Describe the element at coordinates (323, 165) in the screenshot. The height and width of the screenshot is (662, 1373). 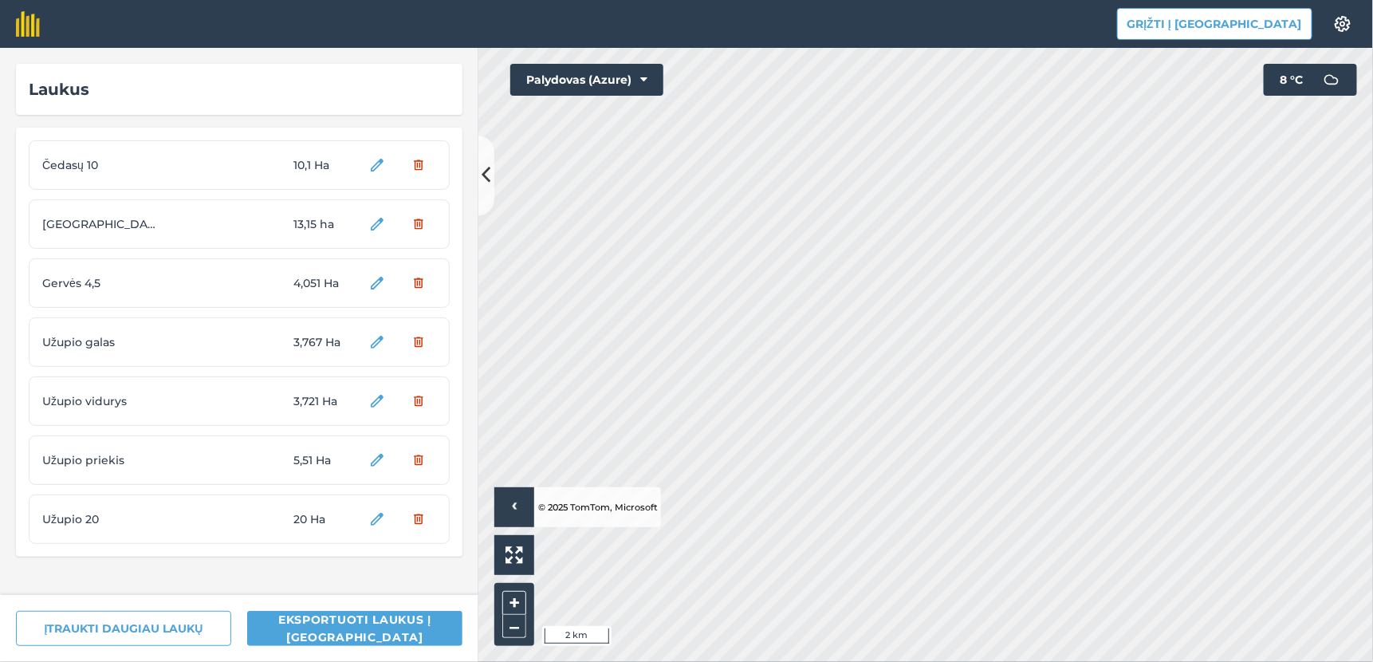
I see `span: 10,1 Ha` at that location.